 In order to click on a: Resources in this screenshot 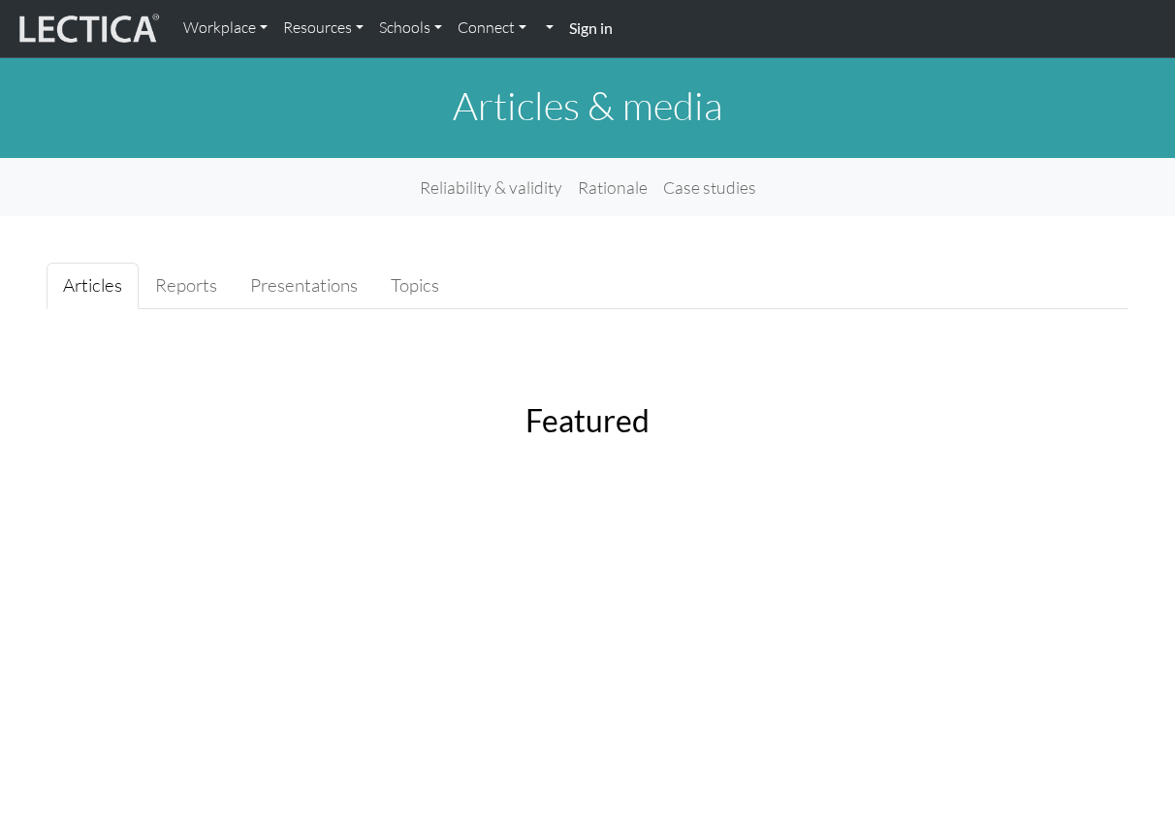, I will do `click(323, 28)`.